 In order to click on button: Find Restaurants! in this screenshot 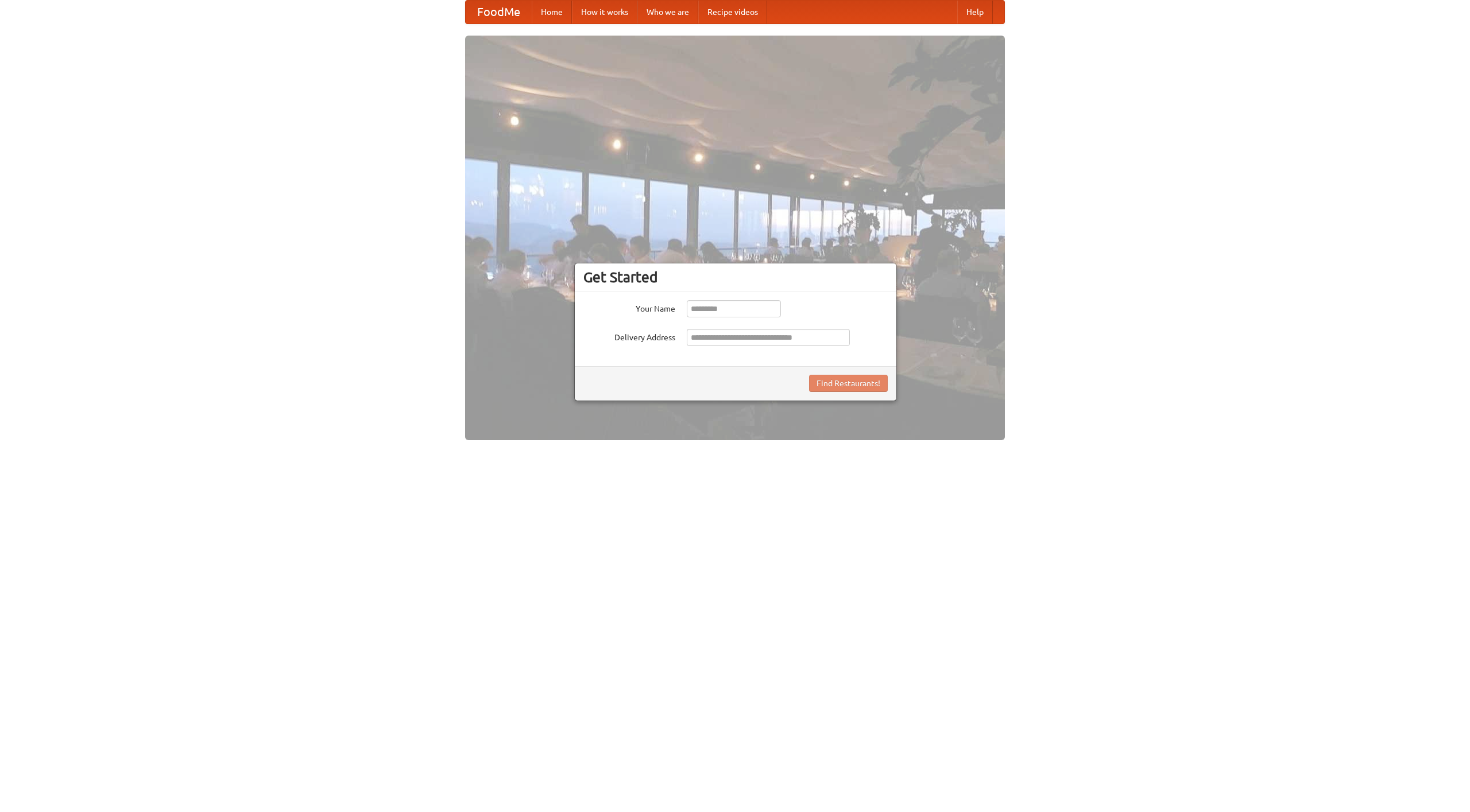, I will do `click(848, 384)`.